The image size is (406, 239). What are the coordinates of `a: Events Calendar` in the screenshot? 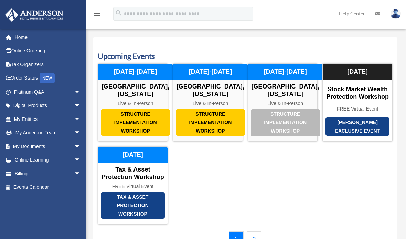 It's located at (46, 187).